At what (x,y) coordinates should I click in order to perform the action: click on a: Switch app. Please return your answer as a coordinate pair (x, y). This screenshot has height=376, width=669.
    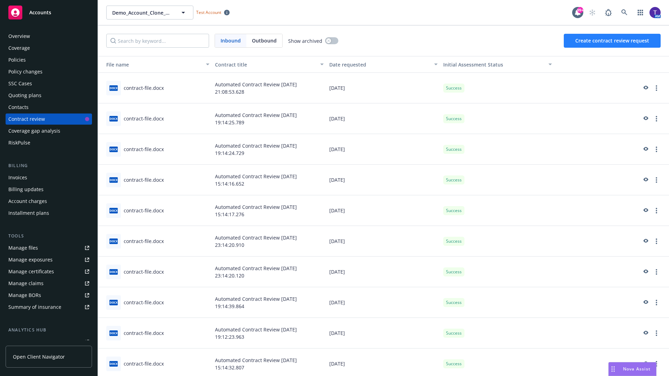
    Looking at the image, I should click on (640, 13).